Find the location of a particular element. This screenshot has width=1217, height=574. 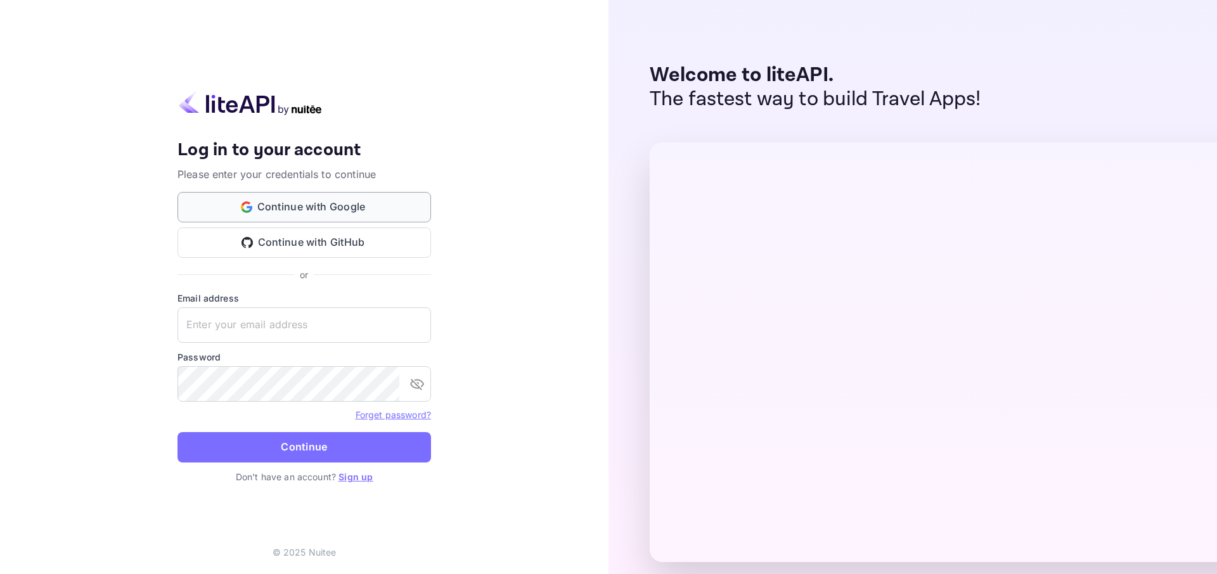

button: Continue with Google is located at coordinates (304, 207).